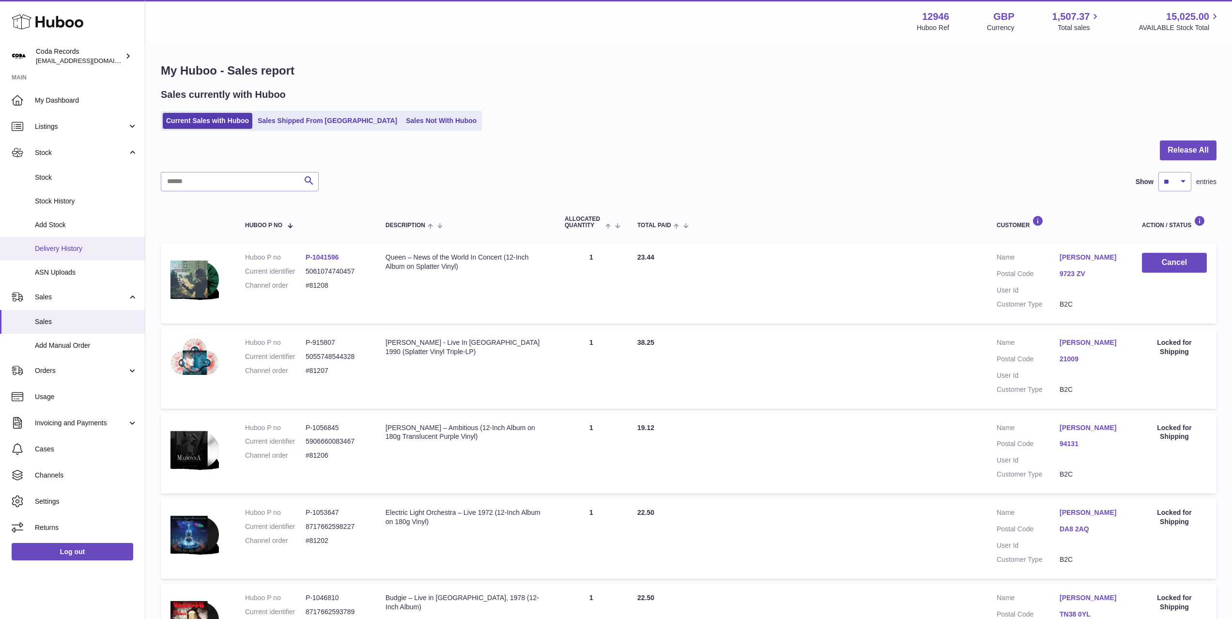 The image size is (1232, 619). Describe the element at coordinates (263, 225) in the screenshot. I see `span: Huboo P no` at that location.